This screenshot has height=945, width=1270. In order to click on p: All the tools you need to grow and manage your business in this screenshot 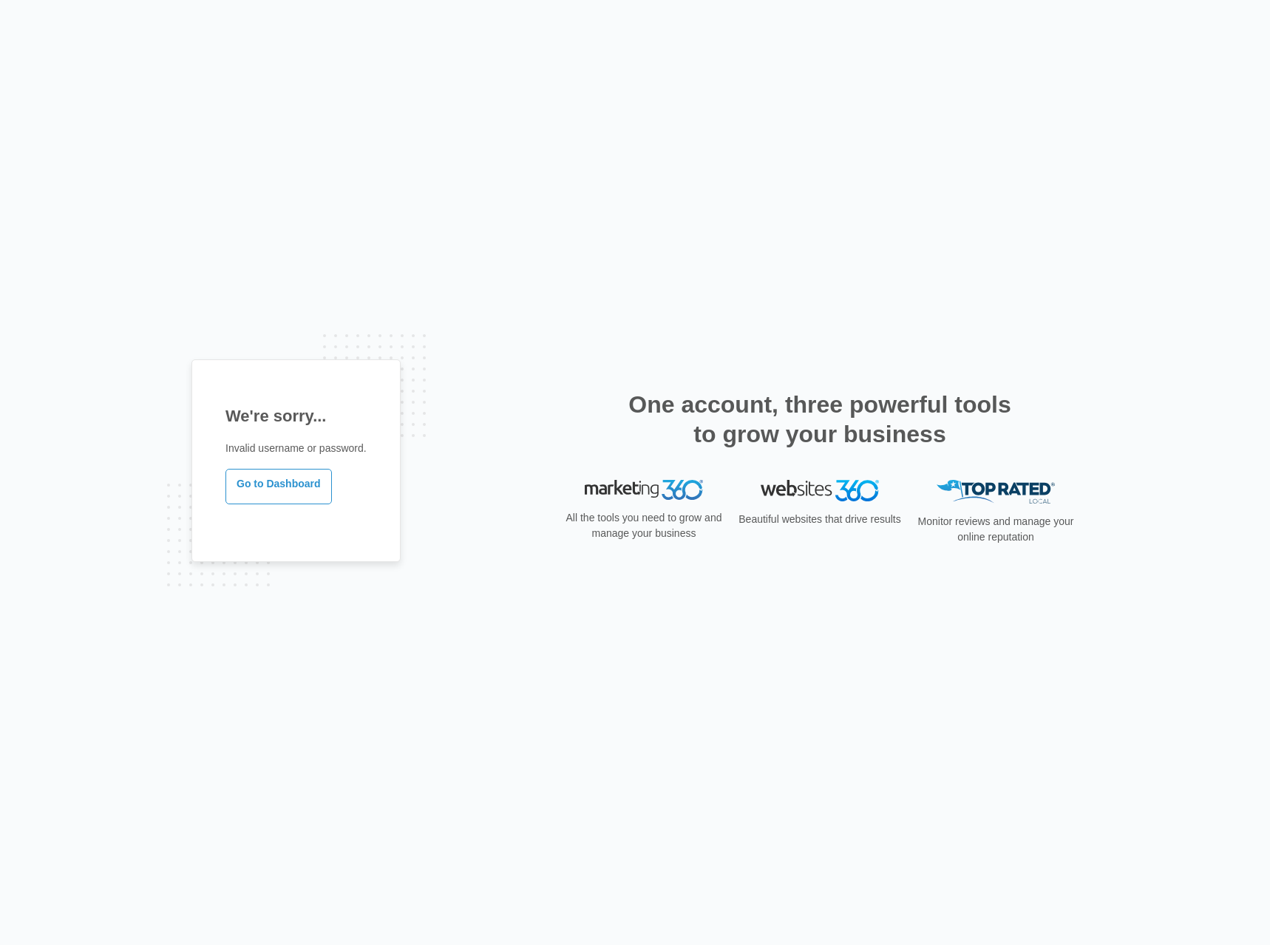, I will do `click(644, 526)`.